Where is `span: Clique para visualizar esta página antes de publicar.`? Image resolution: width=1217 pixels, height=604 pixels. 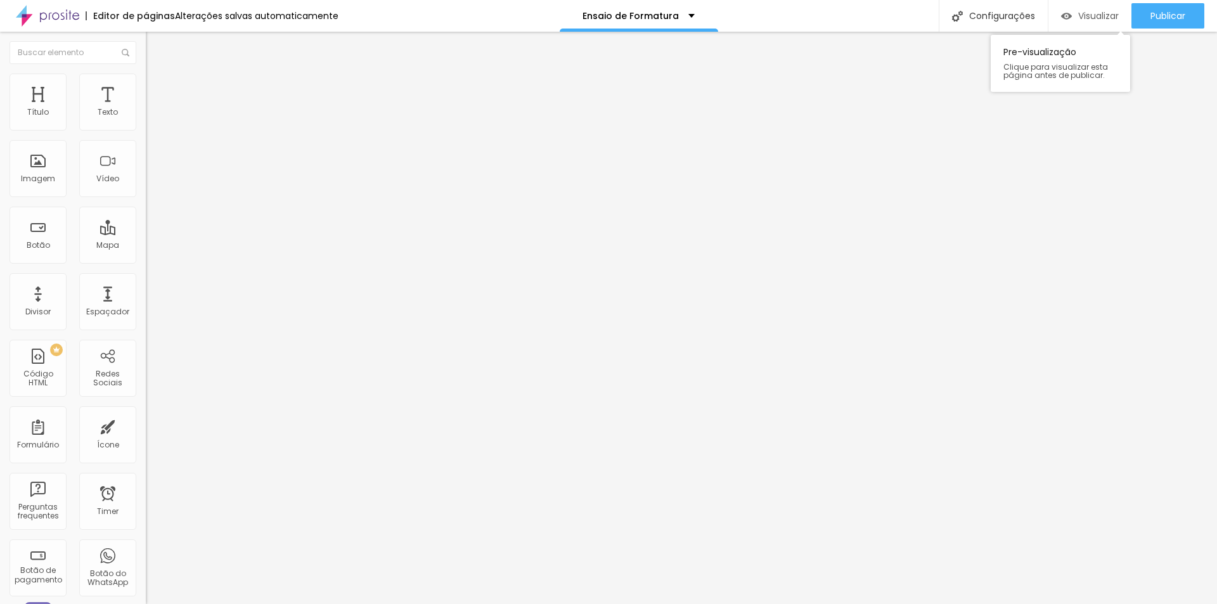
span: Clique para visualizar esta página antes de publicar. is located at coordinates (1061, 71).